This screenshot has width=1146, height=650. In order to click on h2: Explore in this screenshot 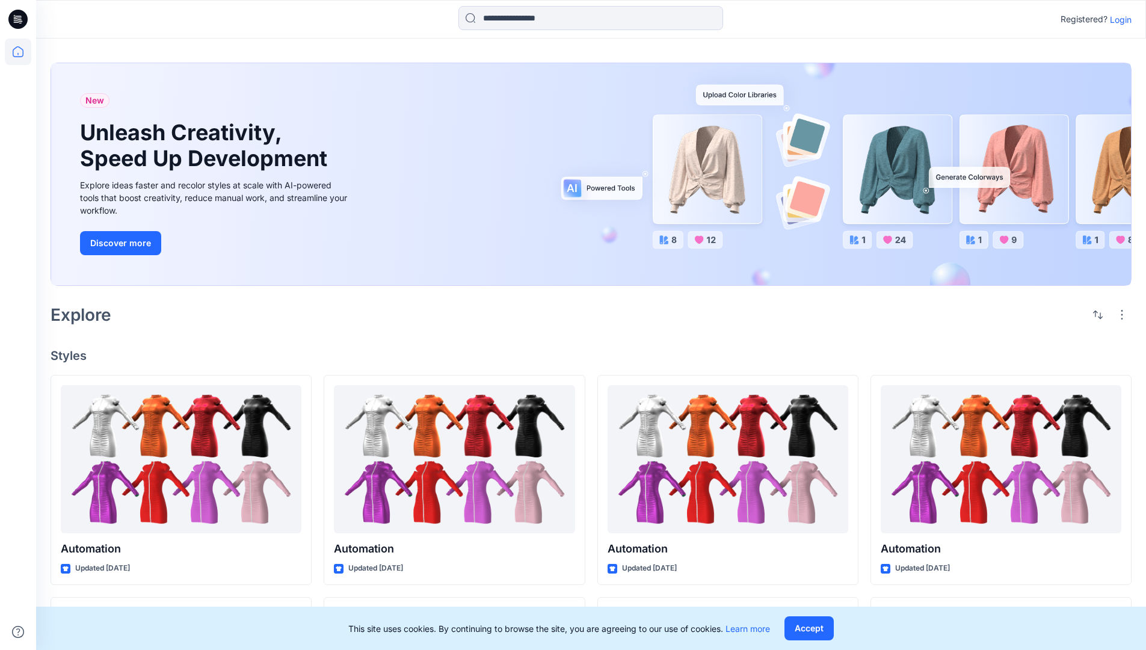, I will do `click(81, 315)`.